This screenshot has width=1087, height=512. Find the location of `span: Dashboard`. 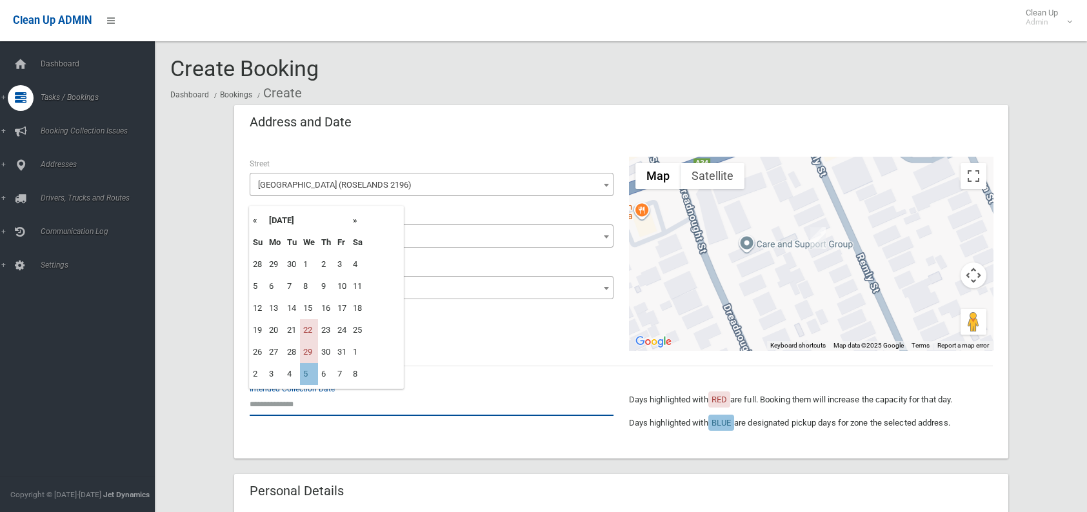

span: Dashboard is located at coordinates (101, 64).